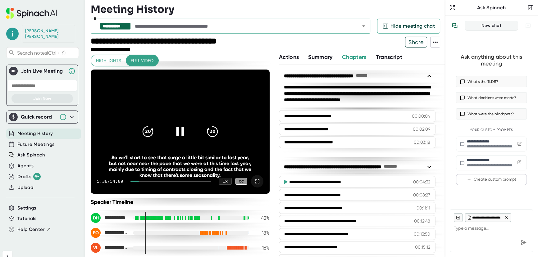  I want to click on button: Summary, so click(320, 57).